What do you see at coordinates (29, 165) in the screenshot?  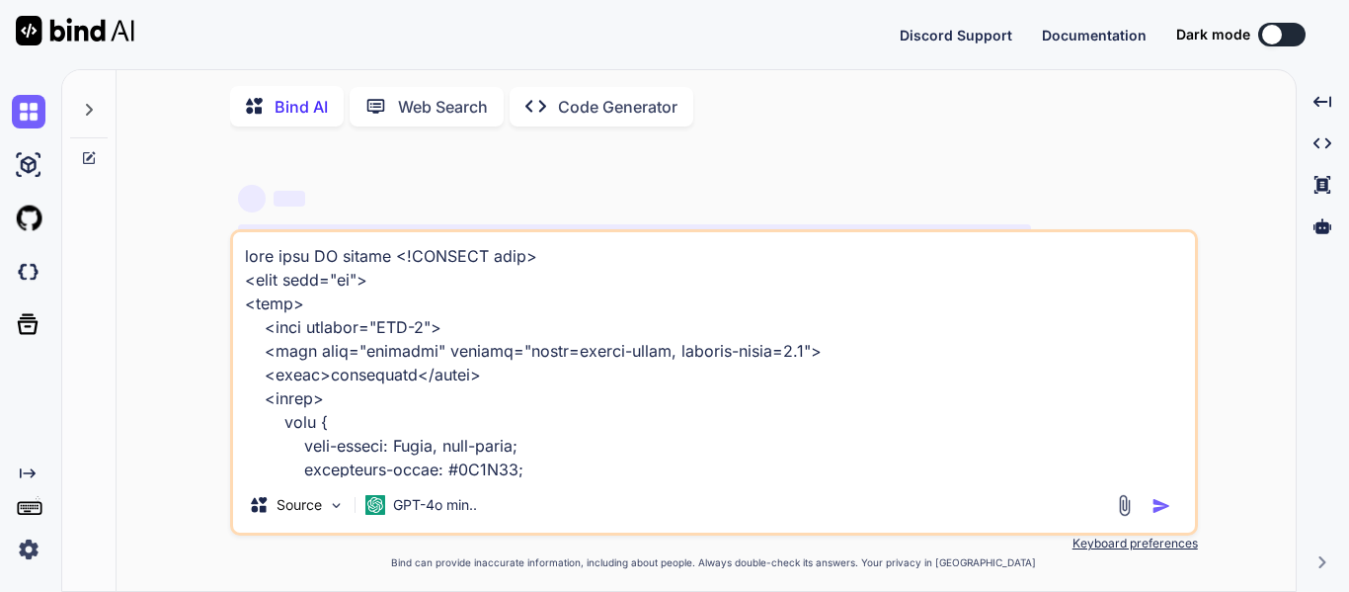 I see `img: ai-studio` at bounding box center [29, 165].